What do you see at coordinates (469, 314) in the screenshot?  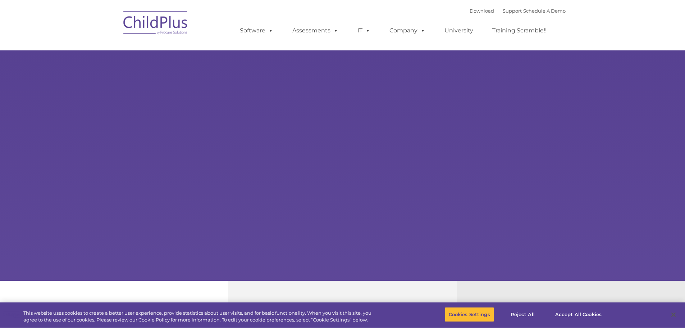 I see `button: Cookies Settings` at bounding box center [469, 314].